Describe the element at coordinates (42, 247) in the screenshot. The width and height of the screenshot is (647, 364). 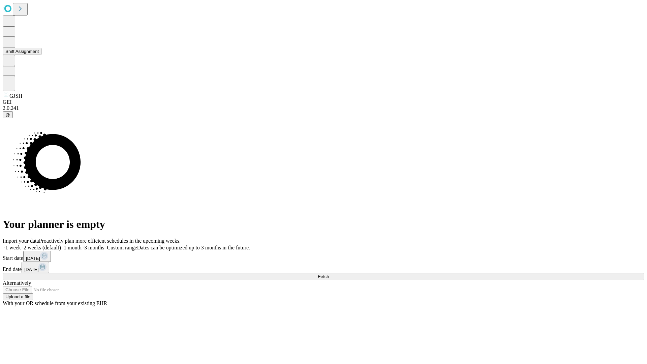
I see `span: 2 weeks (default)` at that location.